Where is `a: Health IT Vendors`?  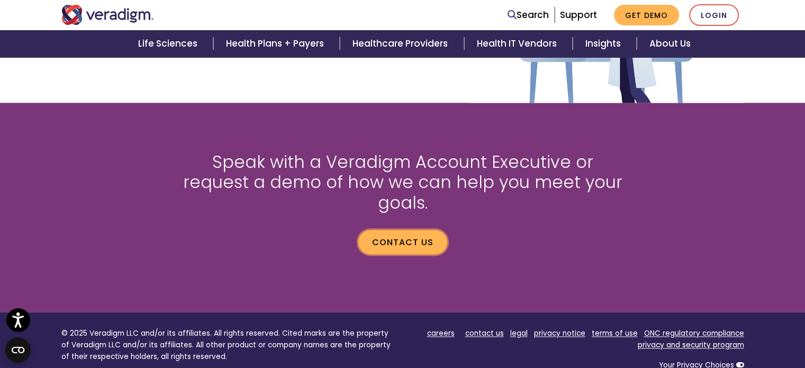 a: Health IT Vendors is located at coordinates (518, 43).